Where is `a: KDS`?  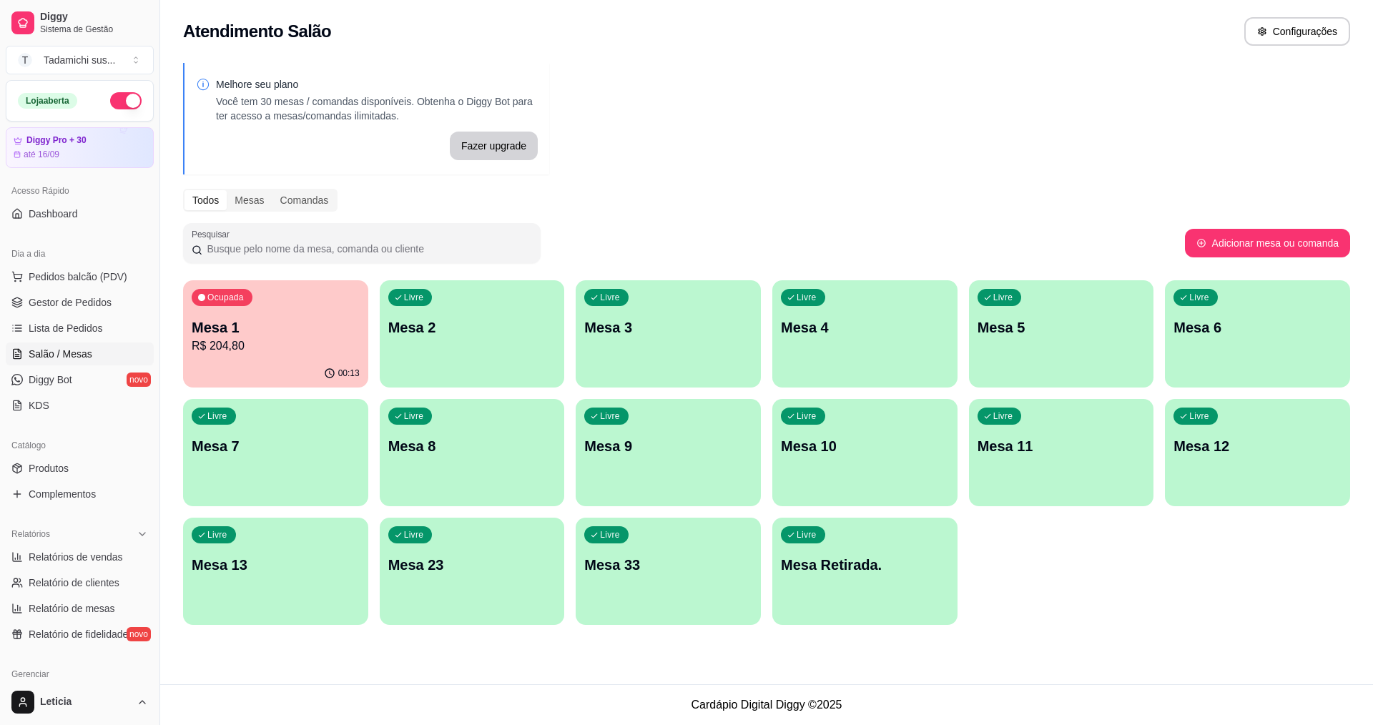
a: KDS is located at coordinates (79, 406).